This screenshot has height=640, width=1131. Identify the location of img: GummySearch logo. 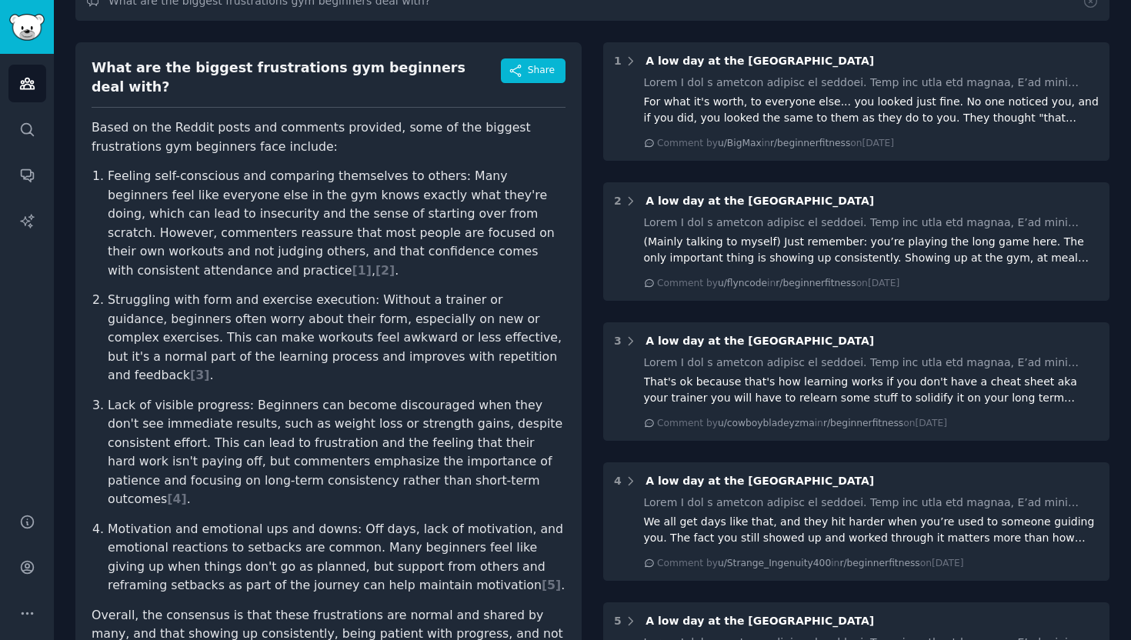
(27, 27).